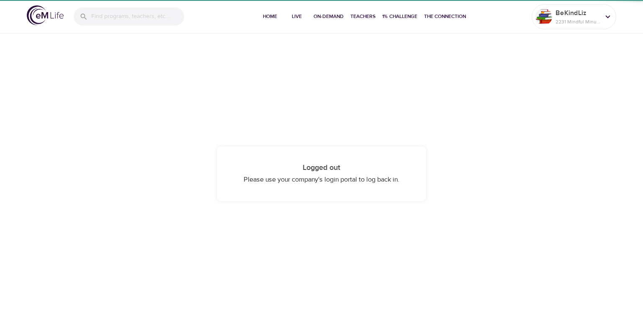  Describe the element at coordinates (445, 16) in the screenshot. I see `span: The Connection` at that location.